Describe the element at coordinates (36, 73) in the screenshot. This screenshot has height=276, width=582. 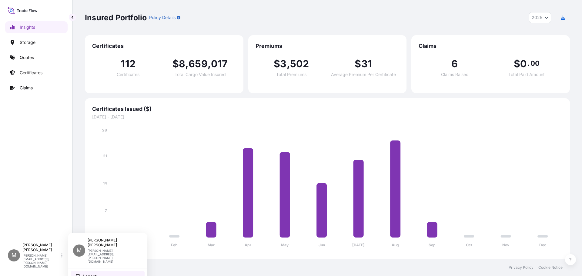
I see `a: Certificates` at that location.